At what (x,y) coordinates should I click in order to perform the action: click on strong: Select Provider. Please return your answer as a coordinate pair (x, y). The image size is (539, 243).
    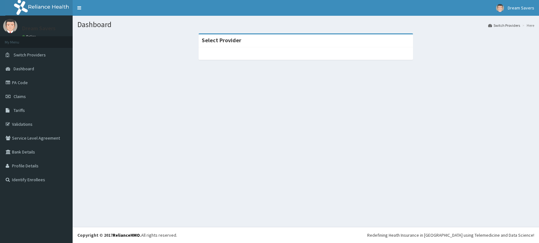
    Looking at the image, I should click on (221, 40).